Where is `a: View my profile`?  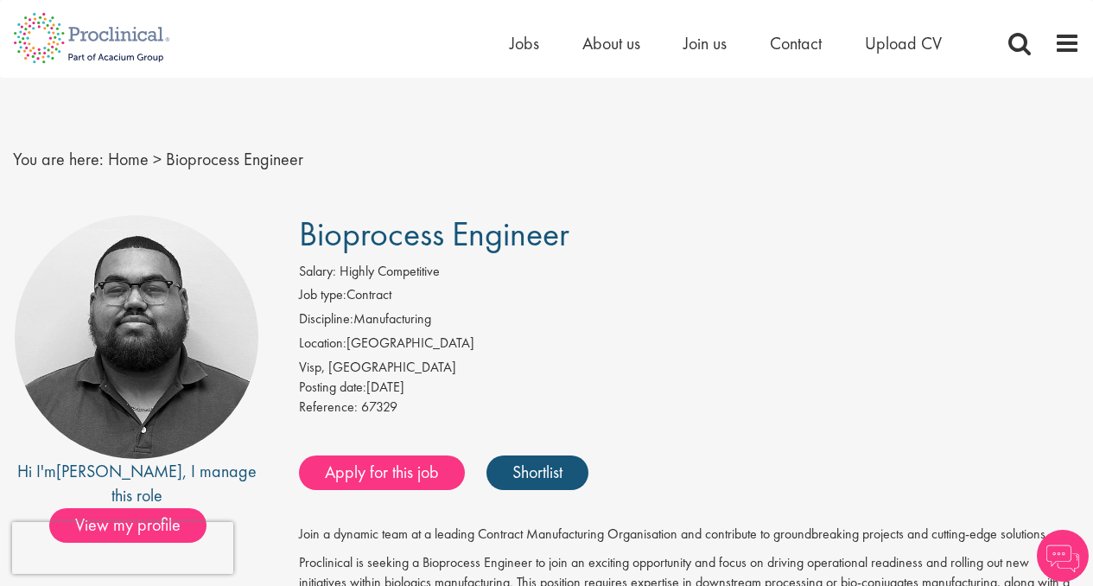 a: View my profile is located at coordinates (136, 523).